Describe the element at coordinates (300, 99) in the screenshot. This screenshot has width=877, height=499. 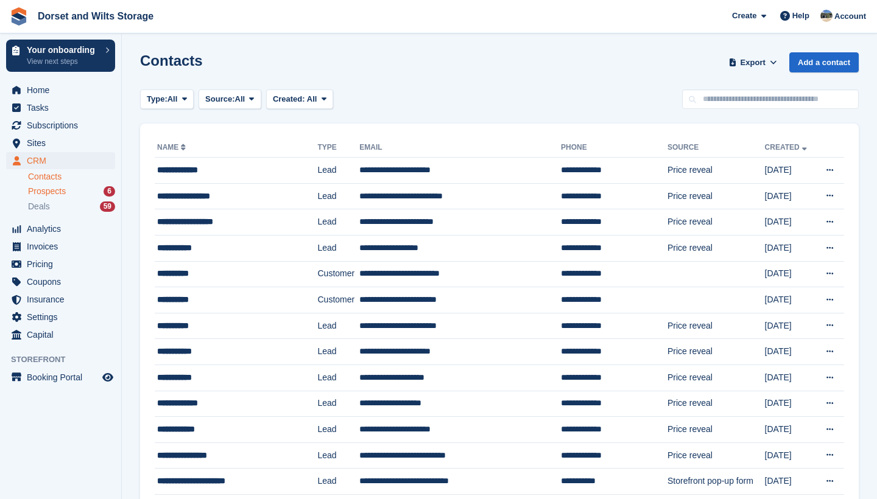
I see `button: Created: All` at that location.